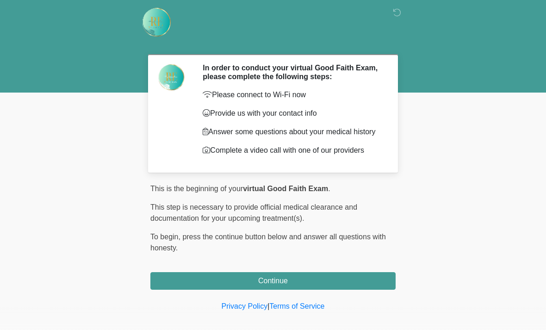  Describe the element at coordinates (157, 22) in the screenshot. I see `img: Rehydrate Aesthetics & Wellness Logo` at that location.